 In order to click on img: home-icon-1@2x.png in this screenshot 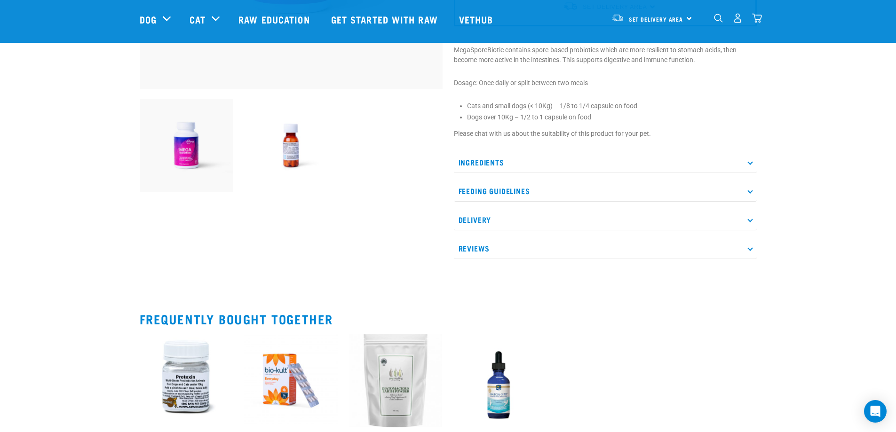, I will do `click(718, 18)`.